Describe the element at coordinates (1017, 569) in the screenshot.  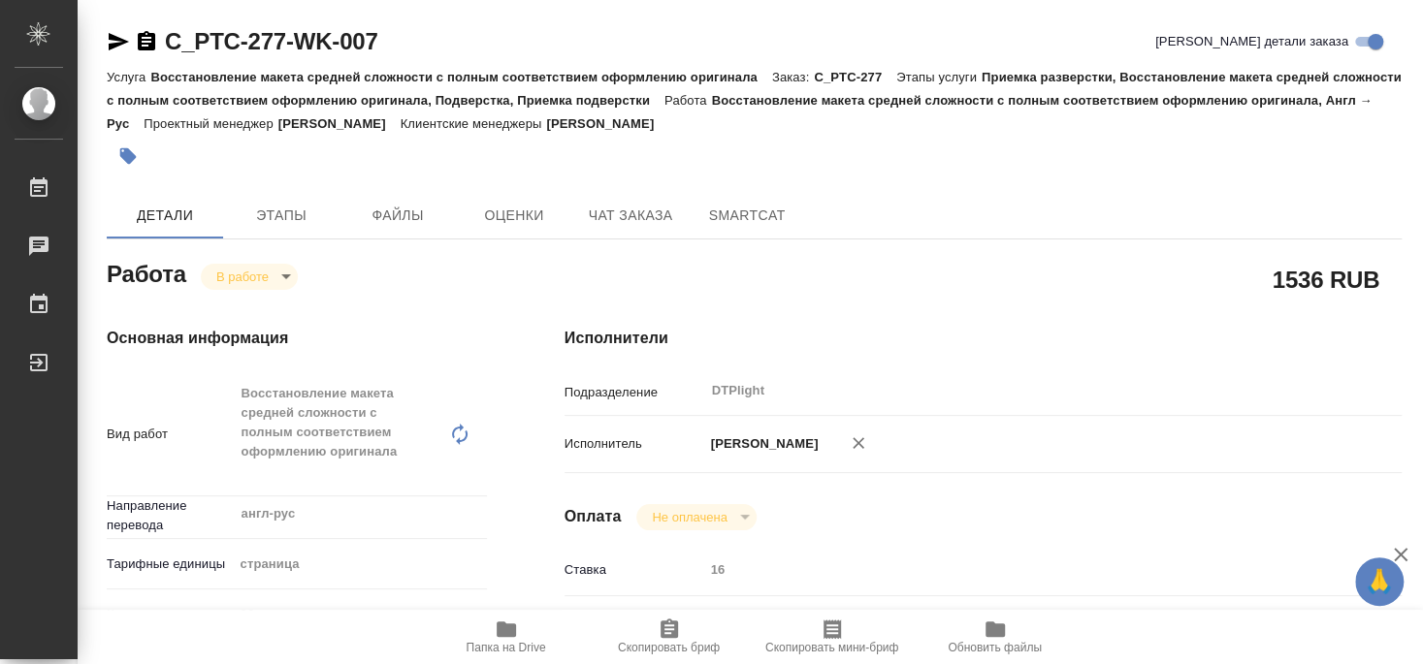
I see `input: Пустое поле` at that location.